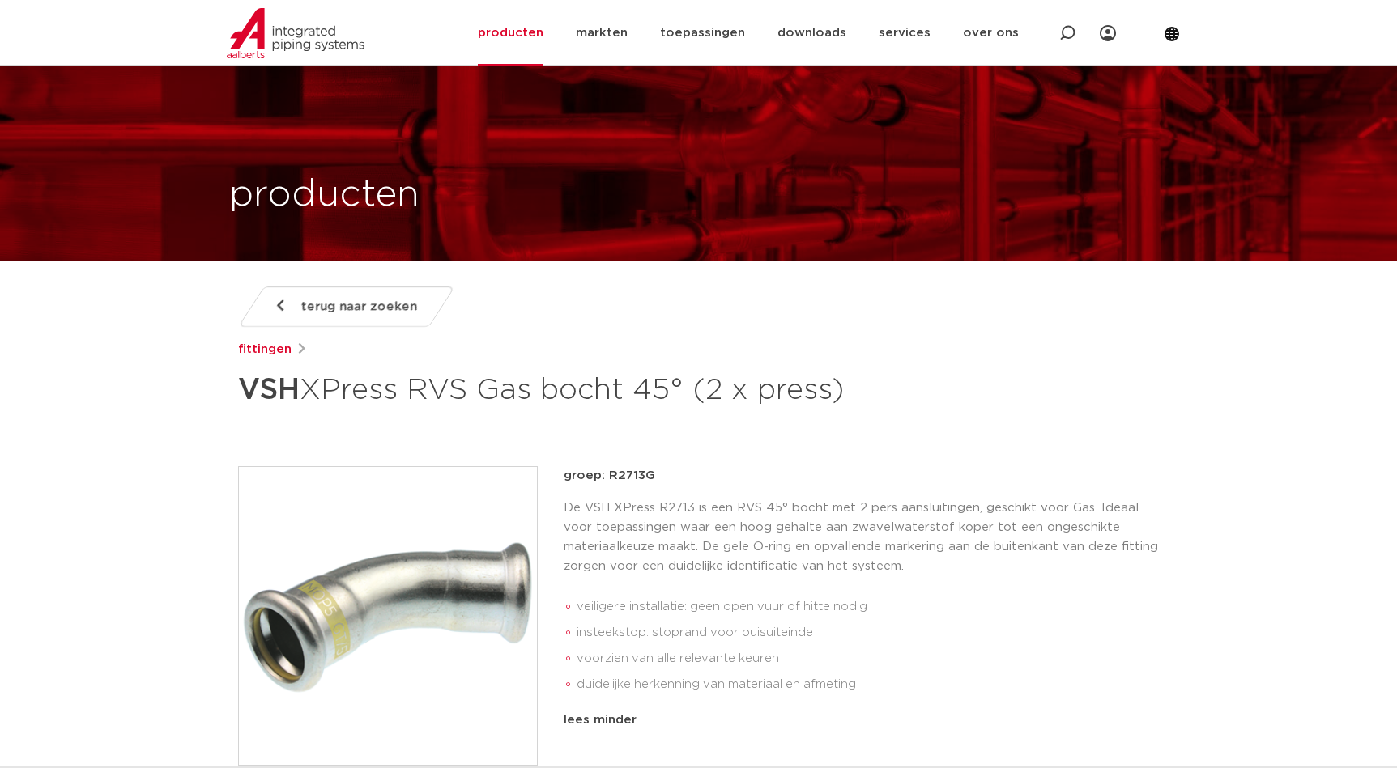 This screenshot has height=768, width=1397. What do you see at coordinates (861, 538) in the screenshot?
I see `p: De VSH XPress R2713 is een RVS 45° bocht met 2 pers aansluitingen, geschikt voor Gas. Ideaal voor...` at bounding box center [861, 538].